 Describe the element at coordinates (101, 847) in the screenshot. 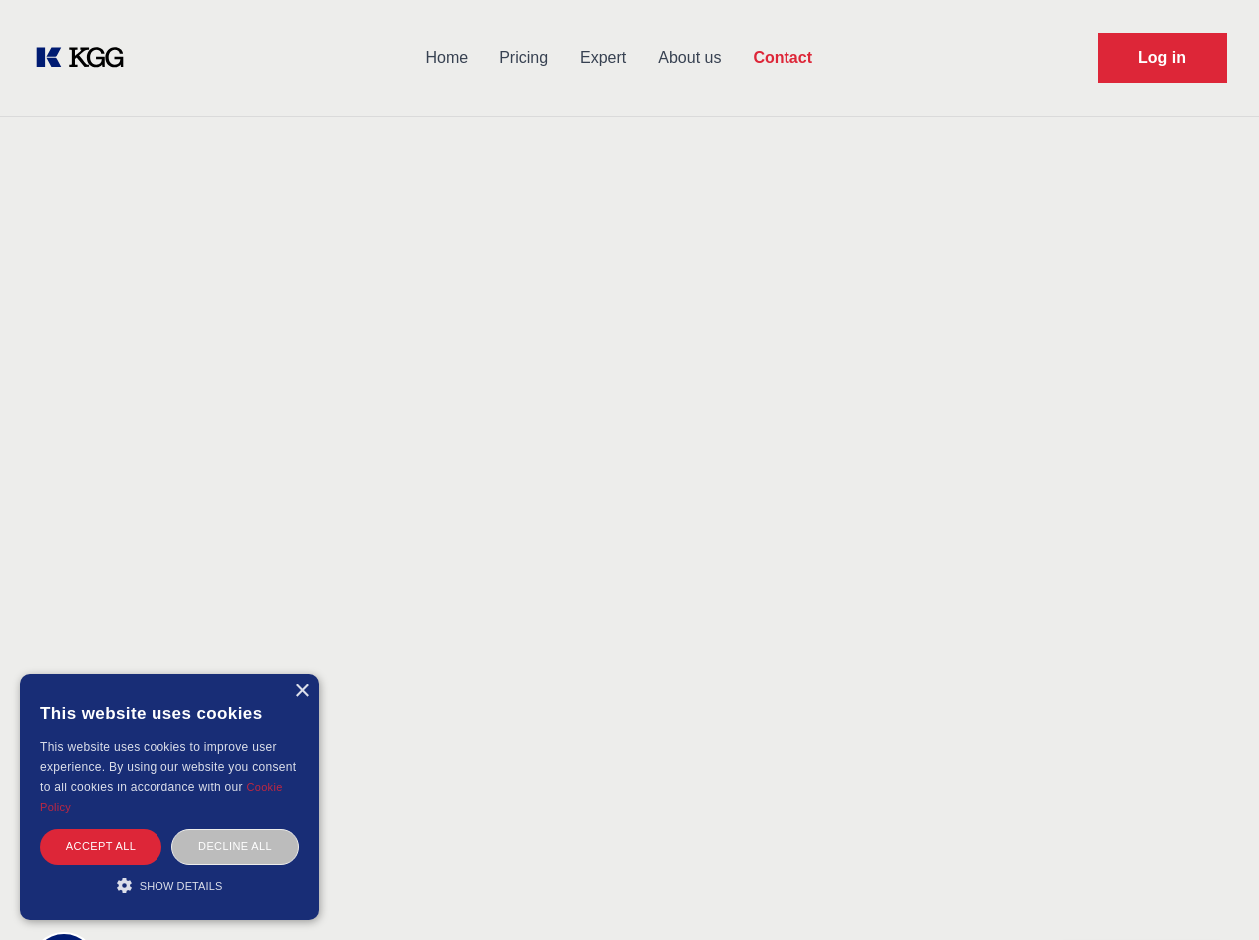

I see `div: Accept all` at that location.